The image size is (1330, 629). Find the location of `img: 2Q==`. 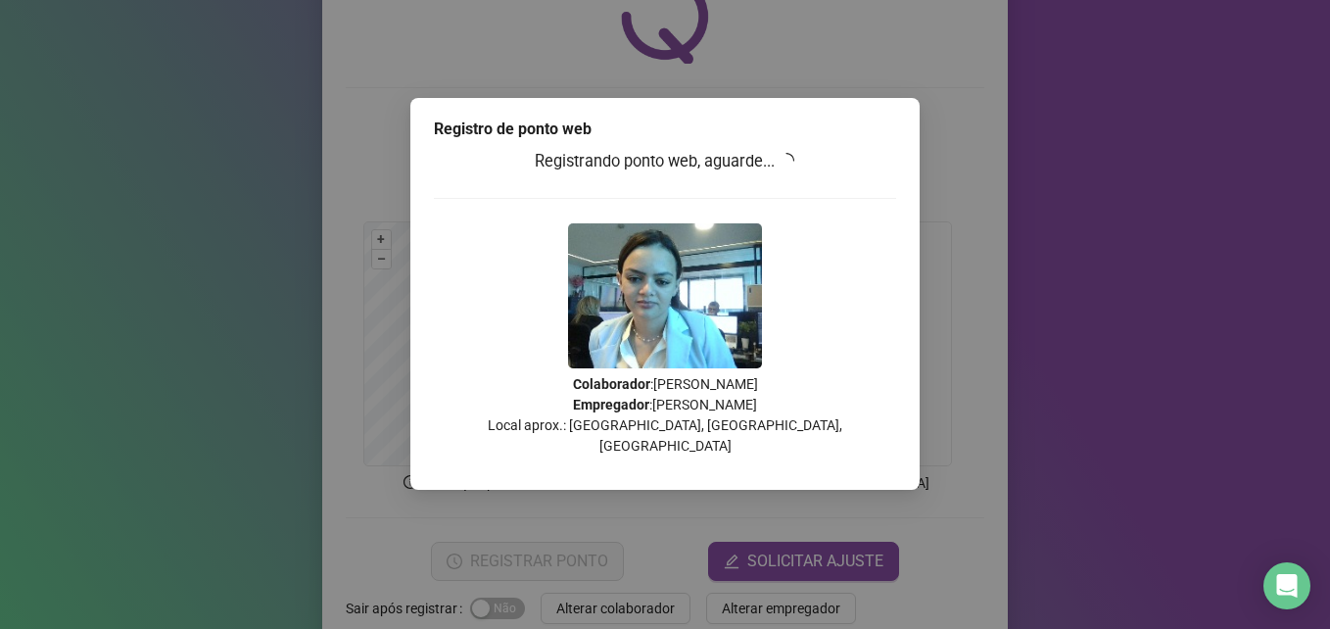

img: 2Q== is located at coordinates (665, 296).